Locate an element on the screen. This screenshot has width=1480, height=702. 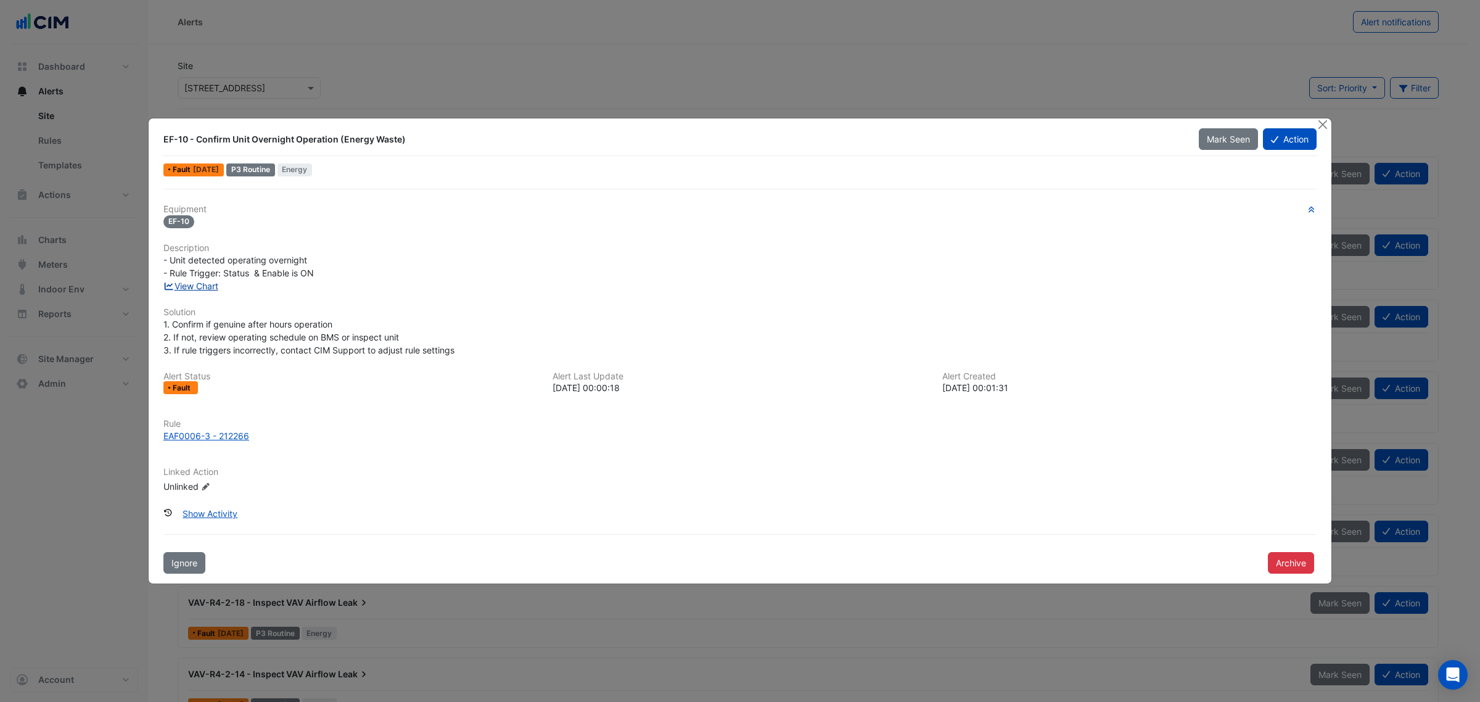
button: Archive is located at coordinates (1291, 563).